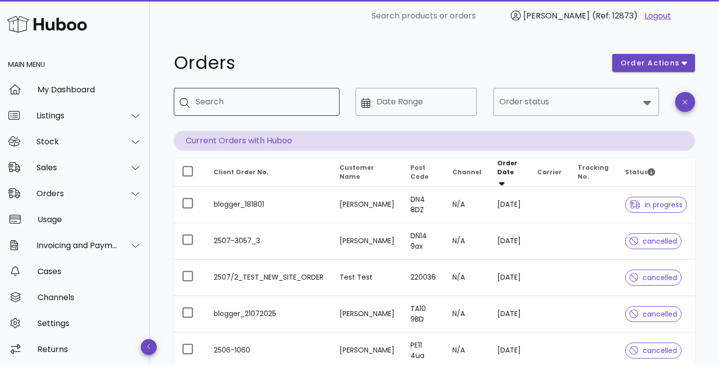  Describe the element at coordinates (89, 219) in the screenshot. I see `div: Usage` at that location.